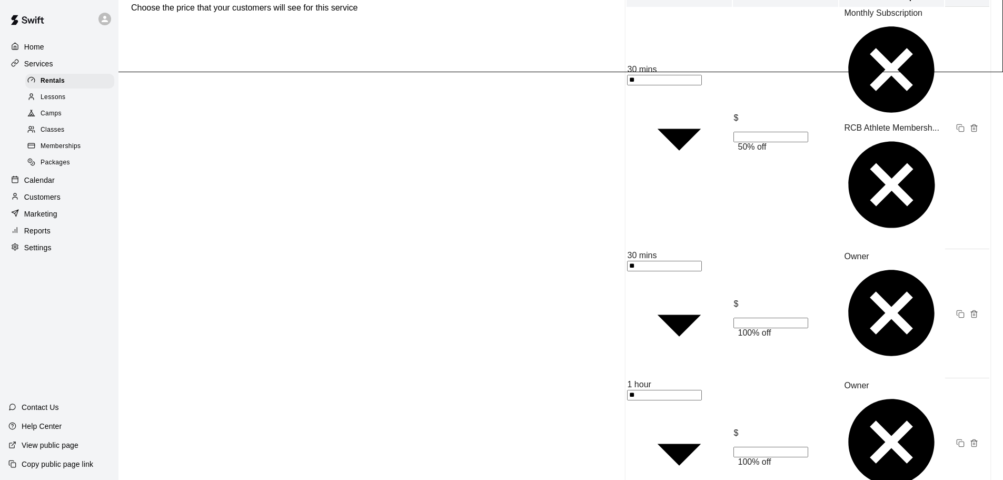  Describe the element at coordinates (53, 81) in the screenshot. I see `span: Rentals` at that location.